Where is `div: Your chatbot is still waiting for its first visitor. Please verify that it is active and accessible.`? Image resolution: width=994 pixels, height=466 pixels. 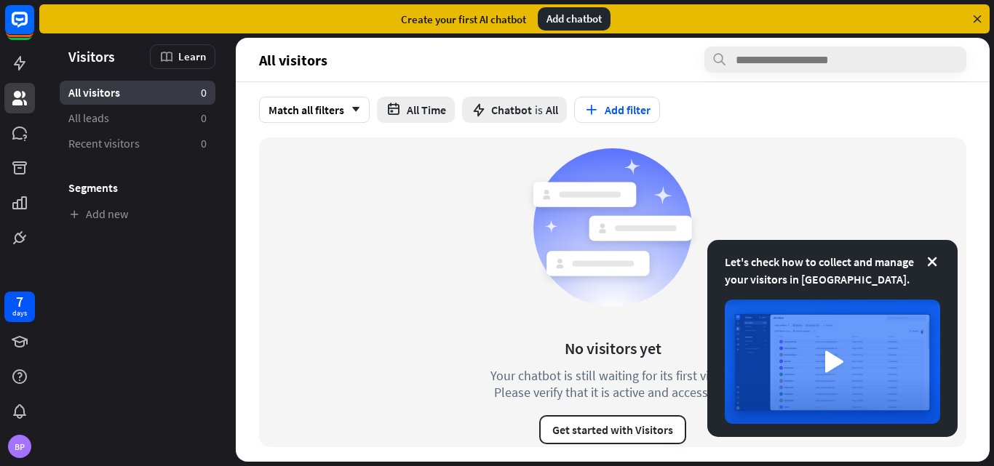 div: Your chatbot is still waiting for its first visitor. Please verify that it is active and accessible. is located at coordinates (613, 384).